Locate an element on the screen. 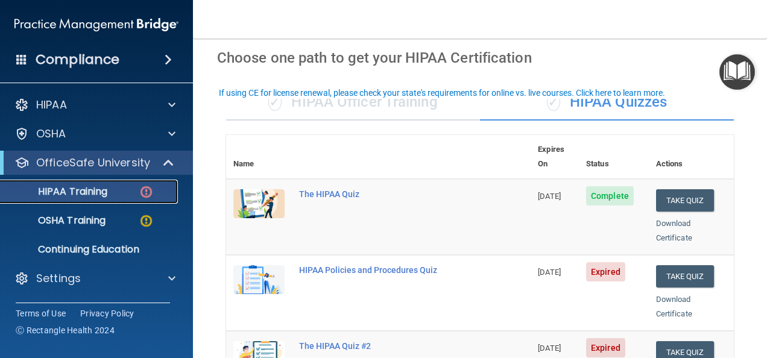 The width and height of the screenshot is (767, 358). div: If using CE for license renewal, please check your state's requirements for online vs. live cours... is located at coordinates (442, 93).